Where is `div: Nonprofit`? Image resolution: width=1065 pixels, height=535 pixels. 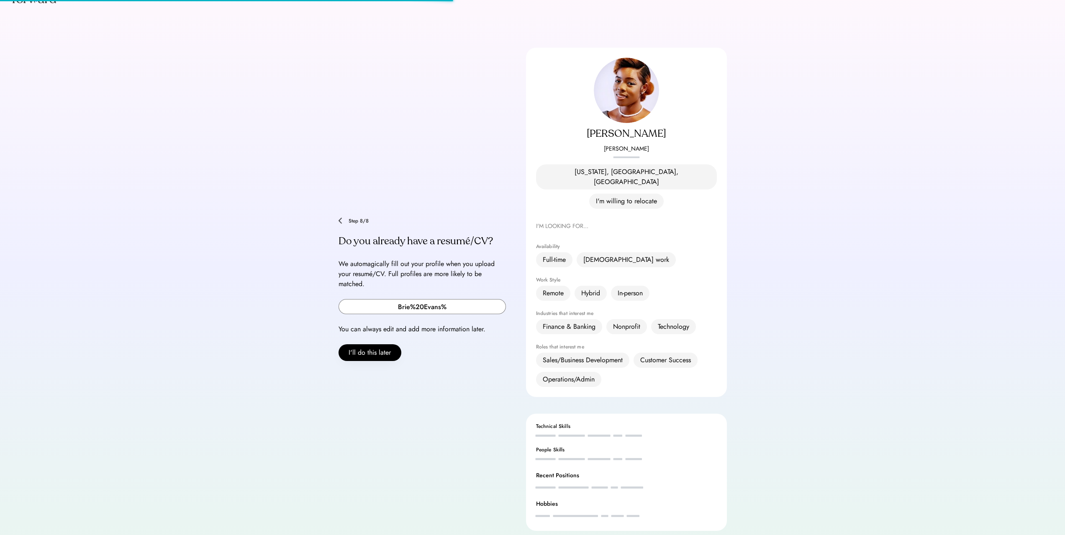 div: Nonprofit is located at coordinates (626, 327).